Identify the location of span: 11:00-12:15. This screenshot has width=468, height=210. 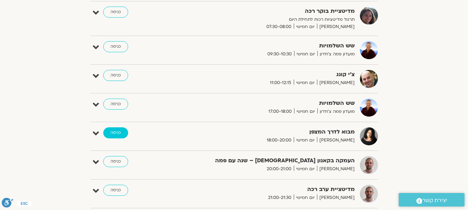
(281, 83).